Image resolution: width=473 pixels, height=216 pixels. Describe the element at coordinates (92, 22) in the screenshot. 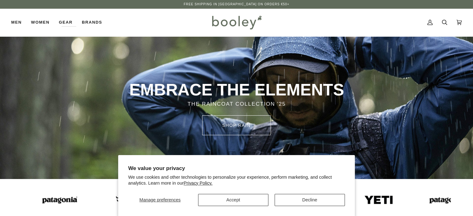

I see `a: Brands` at that location.